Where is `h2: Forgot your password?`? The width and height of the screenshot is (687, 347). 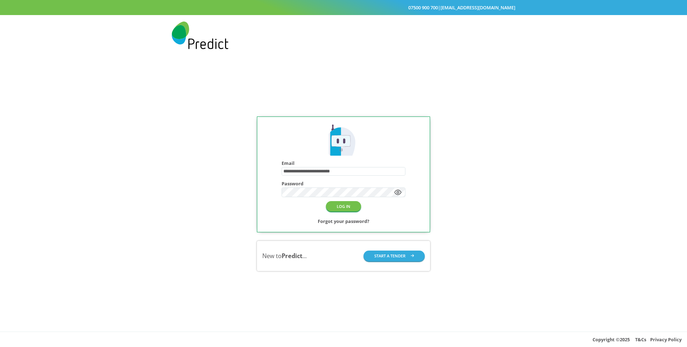 h2: Forgot your password? is located at coordinates (344, 221).